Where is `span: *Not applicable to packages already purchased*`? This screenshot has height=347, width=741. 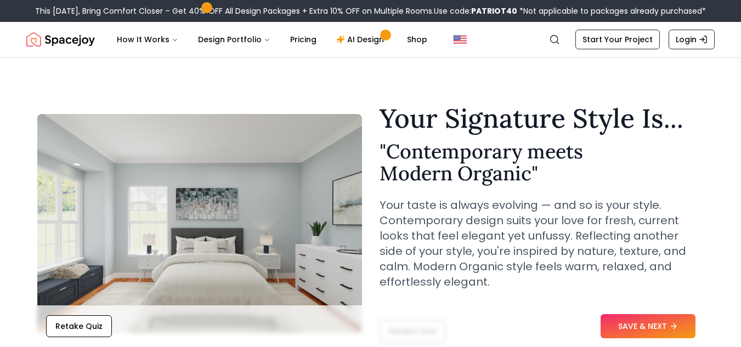
span: *Not applicable to packages already purchased* is located at coordinates (612, 11).